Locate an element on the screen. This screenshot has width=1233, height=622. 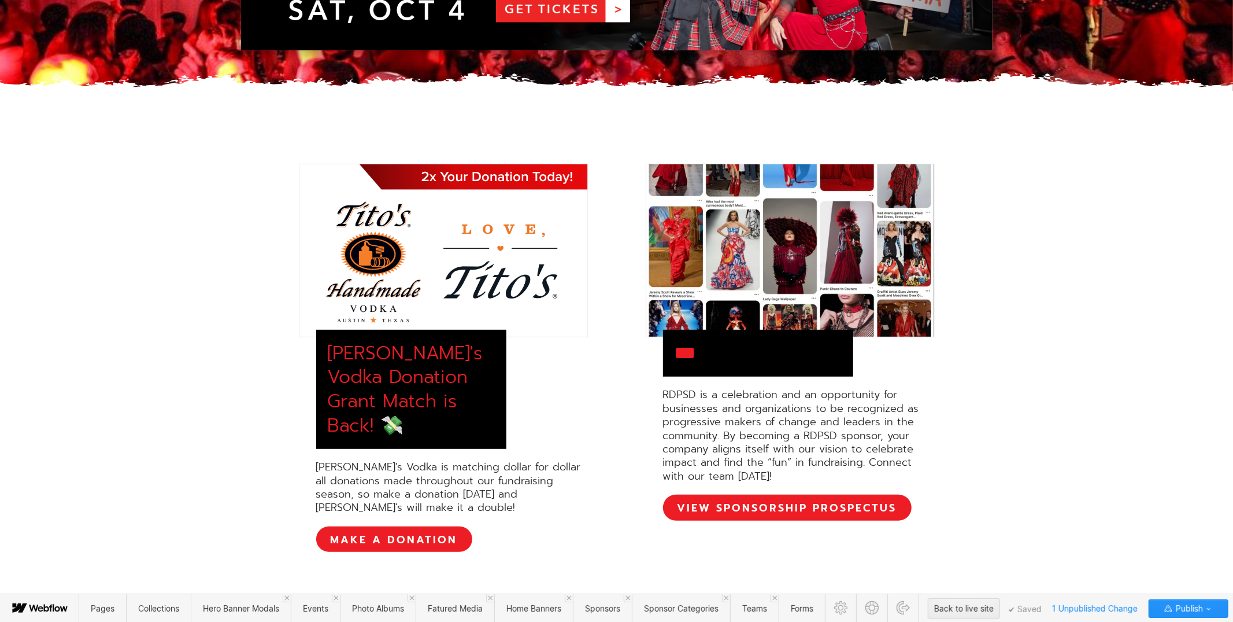
span: Fatured Media is located at coordinates (455, 608).